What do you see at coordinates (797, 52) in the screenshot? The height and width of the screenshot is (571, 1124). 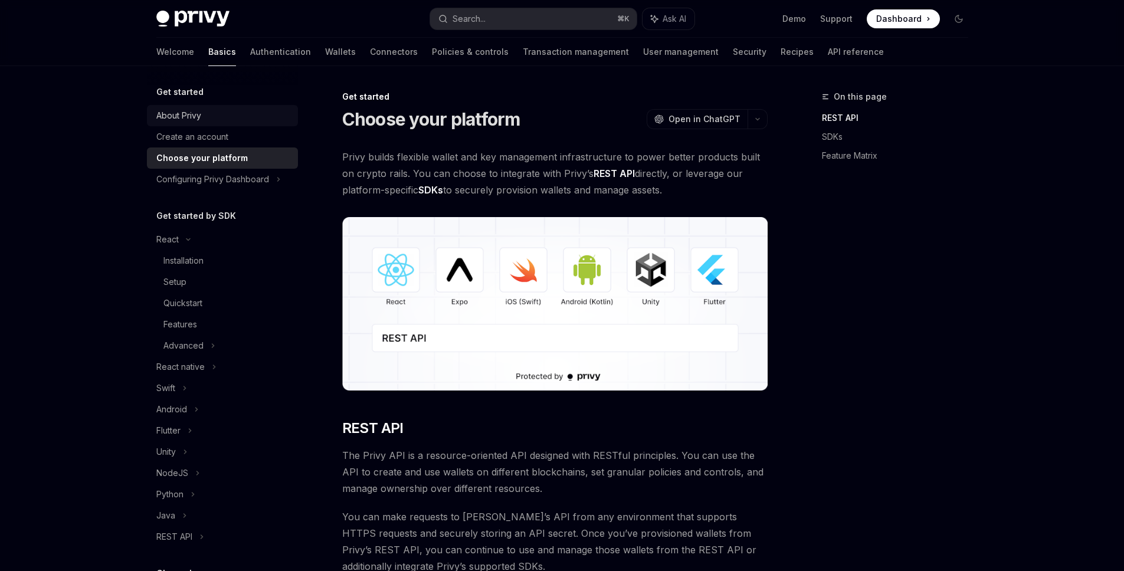 I see `a: Recipes` at bounding box center [797, 52].